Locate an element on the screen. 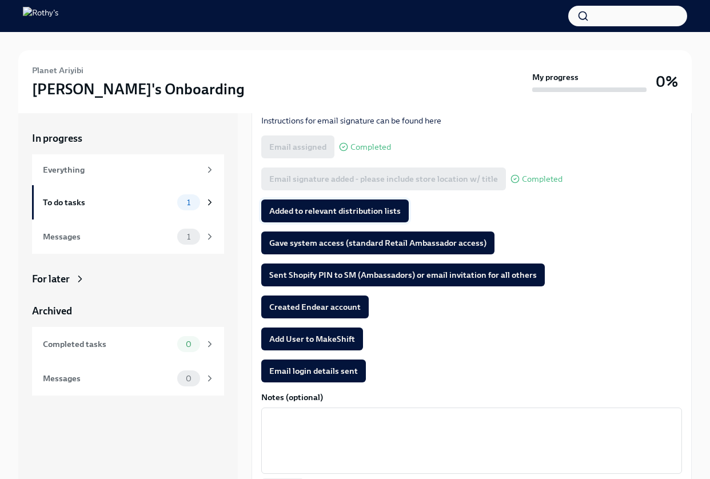  a: Messages0 is located at coordinates (128, 378).